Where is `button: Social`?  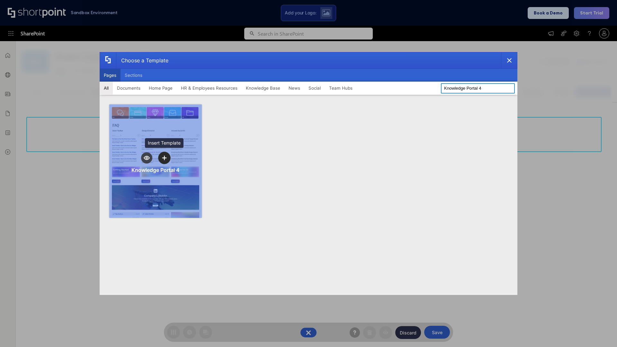 button: Social is located at coordinates (315, 88).